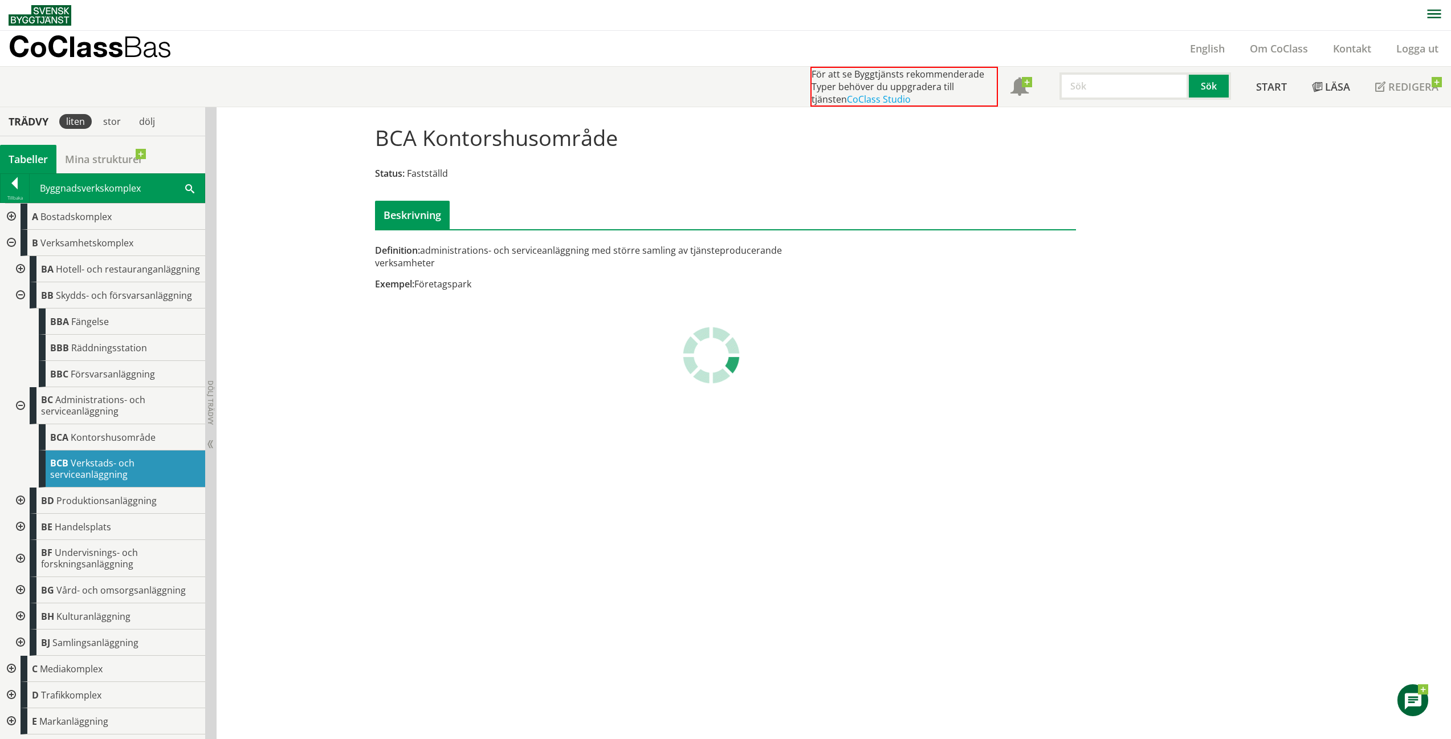  What do you see at coordinates (147, 121) in the screenshot?
I see `div: dölj` at bounding box center [147, 121].